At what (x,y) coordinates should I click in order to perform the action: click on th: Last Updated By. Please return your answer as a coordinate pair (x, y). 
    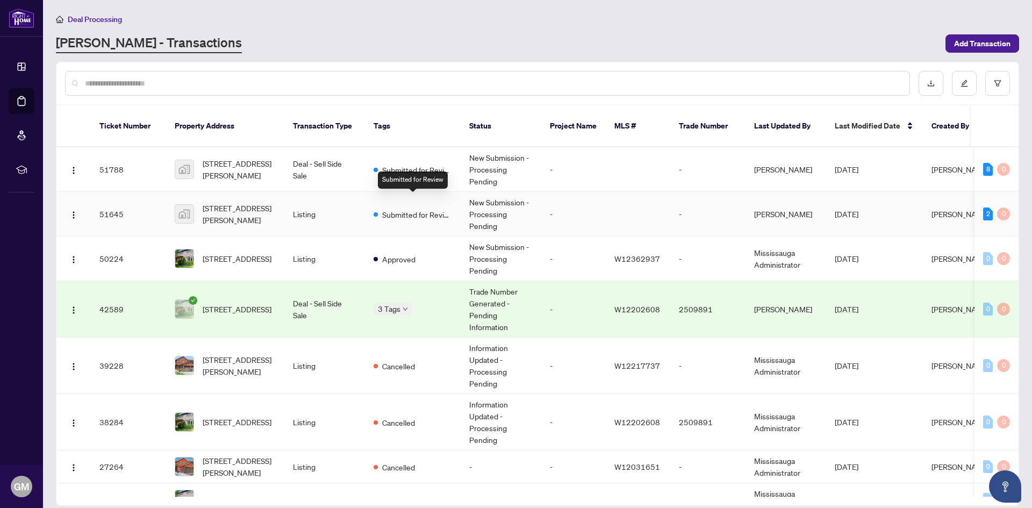
    Looking at the image, I should click on (786, 126).